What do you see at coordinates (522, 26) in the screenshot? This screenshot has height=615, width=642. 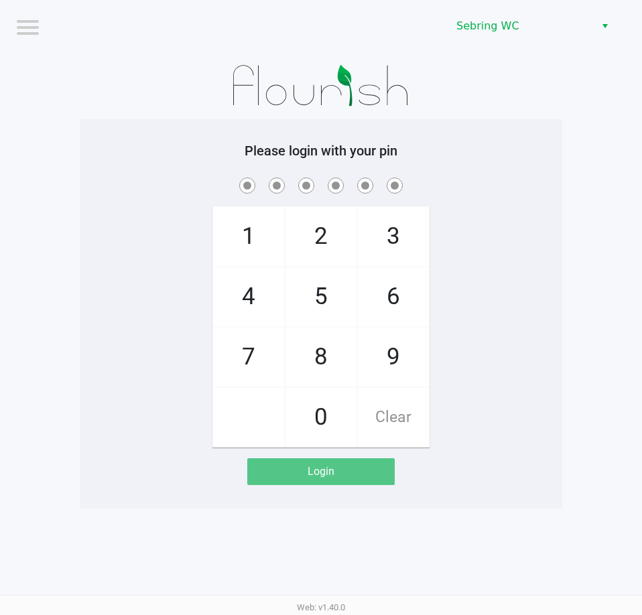 I see `span: Sebring WC` at bounding box center [522, 26].